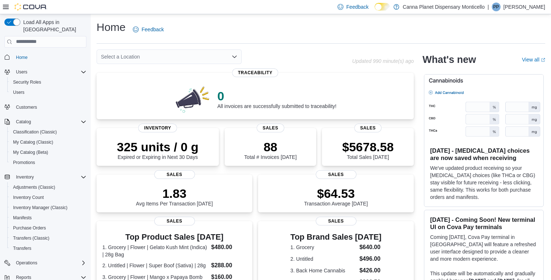  I want to click on div: All invoices are successfully submitted to traceability!, so click(277, 99).